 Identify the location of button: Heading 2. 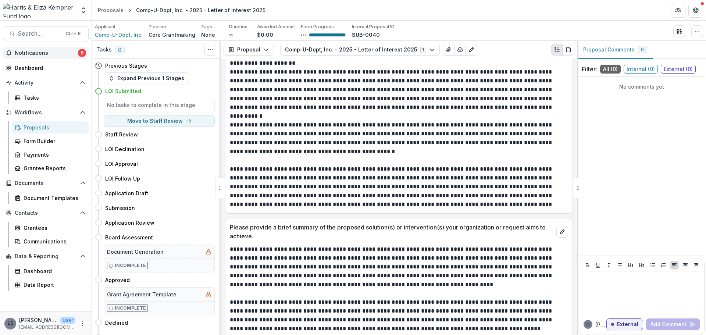
(641, 265).